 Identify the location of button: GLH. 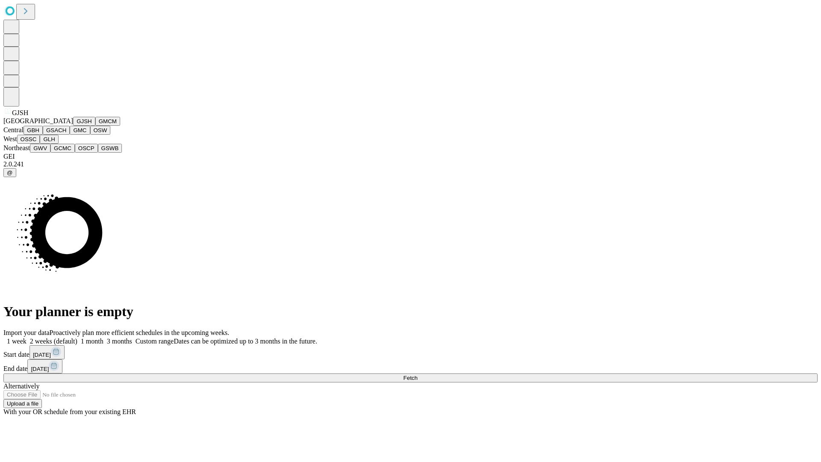
(49, 139).